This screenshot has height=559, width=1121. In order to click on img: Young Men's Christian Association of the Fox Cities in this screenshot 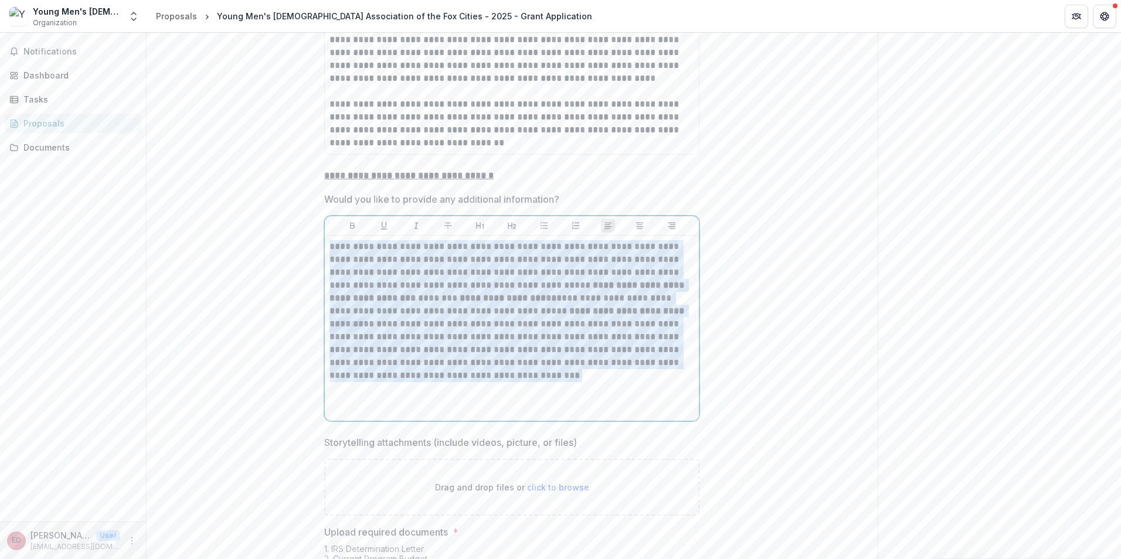, I will do `click(19, 16)`.